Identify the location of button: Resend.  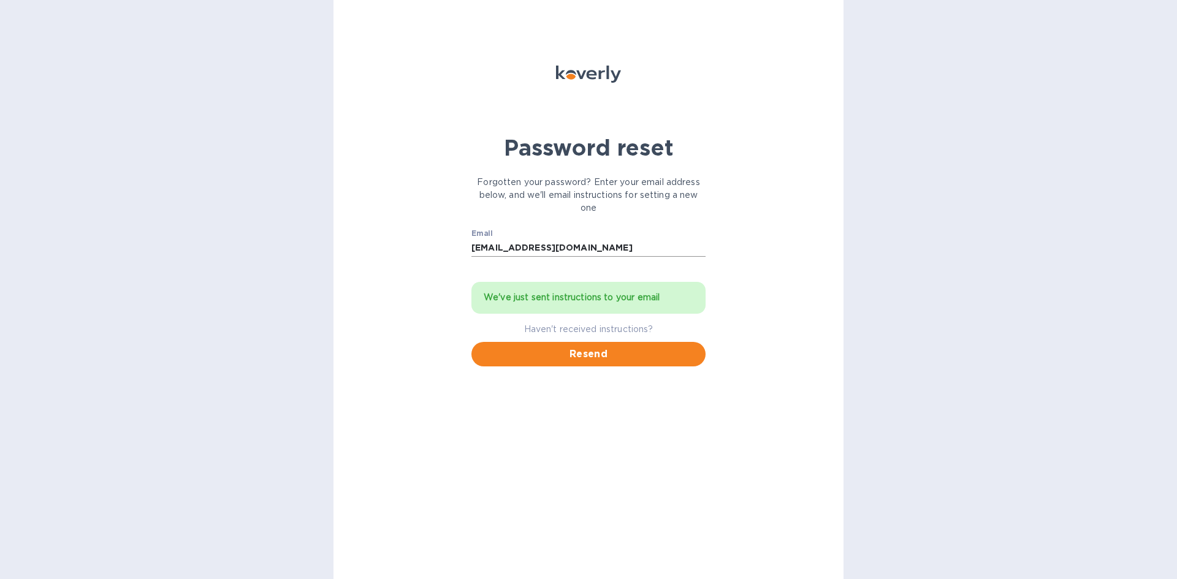
(588, 354).